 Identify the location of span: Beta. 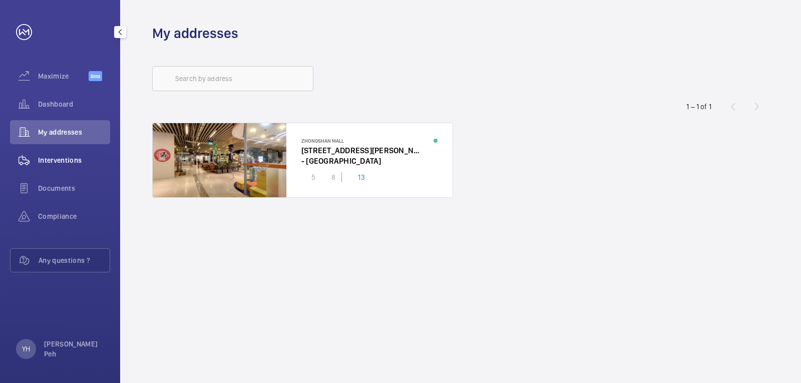
(95, 76).